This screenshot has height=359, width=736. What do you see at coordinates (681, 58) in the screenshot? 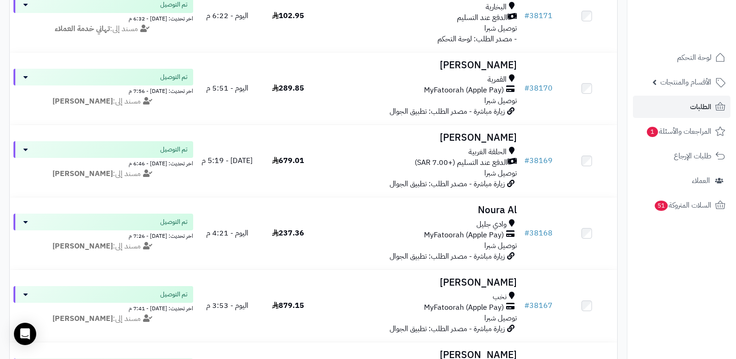
I see `a: لوحة التحكم` at bounding box center [681, 58].